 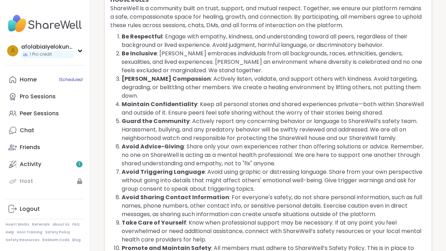 I want to click on b: Be Respectful, so click(x=142, y=36).